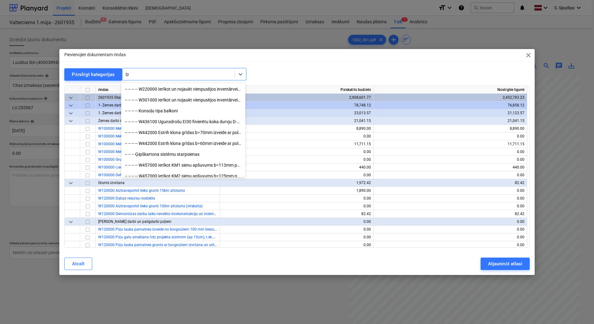 This screenshot has width=594, height=324. Describe the element at coordinates (158, 90) in the screenshot. I see `div: rindas` at that location.